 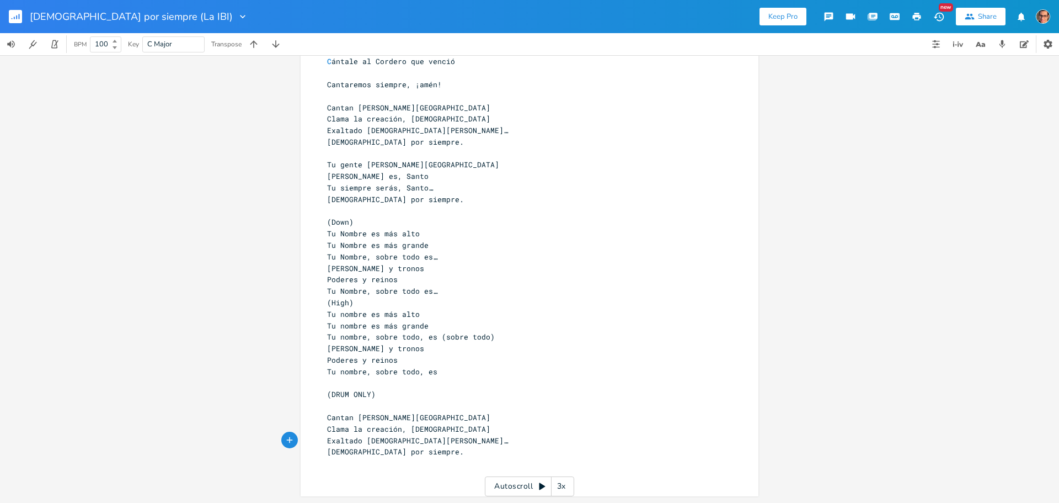 I want to click on span: Tu nombre, sobre todo, es (sobre todo), so click(x=411, y=337).